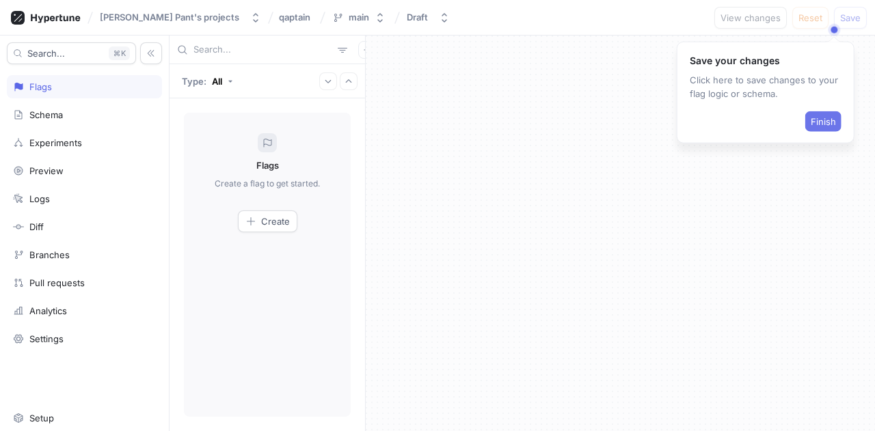 The image size is (875, 431). What do you see at coordinates (40, 199) in the screenshot?
I see `div: Logs` at bounding box center [40, 199].